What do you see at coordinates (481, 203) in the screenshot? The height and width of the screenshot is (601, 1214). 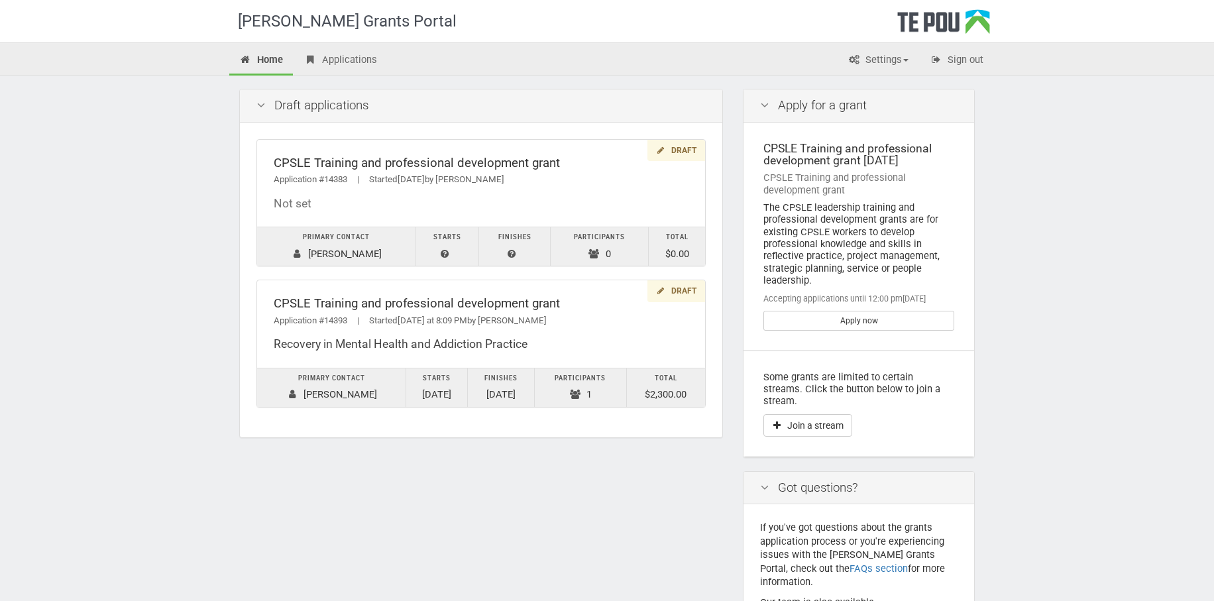 I see `div: Not set` at bounding box center [481, 203].